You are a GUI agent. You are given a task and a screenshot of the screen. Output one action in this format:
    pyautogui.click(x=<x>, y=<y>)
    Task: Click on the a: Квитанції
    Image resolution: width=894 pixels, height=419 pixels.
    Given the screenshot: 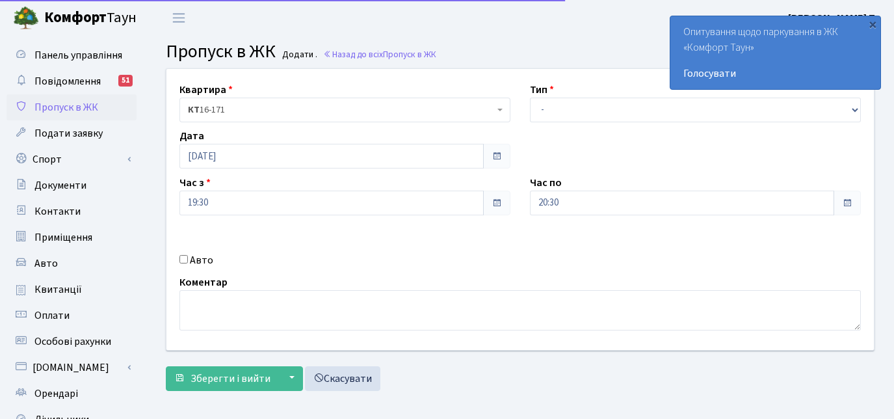 What is the action you would take?
    pyautogui.click(x=72, y=289)
    